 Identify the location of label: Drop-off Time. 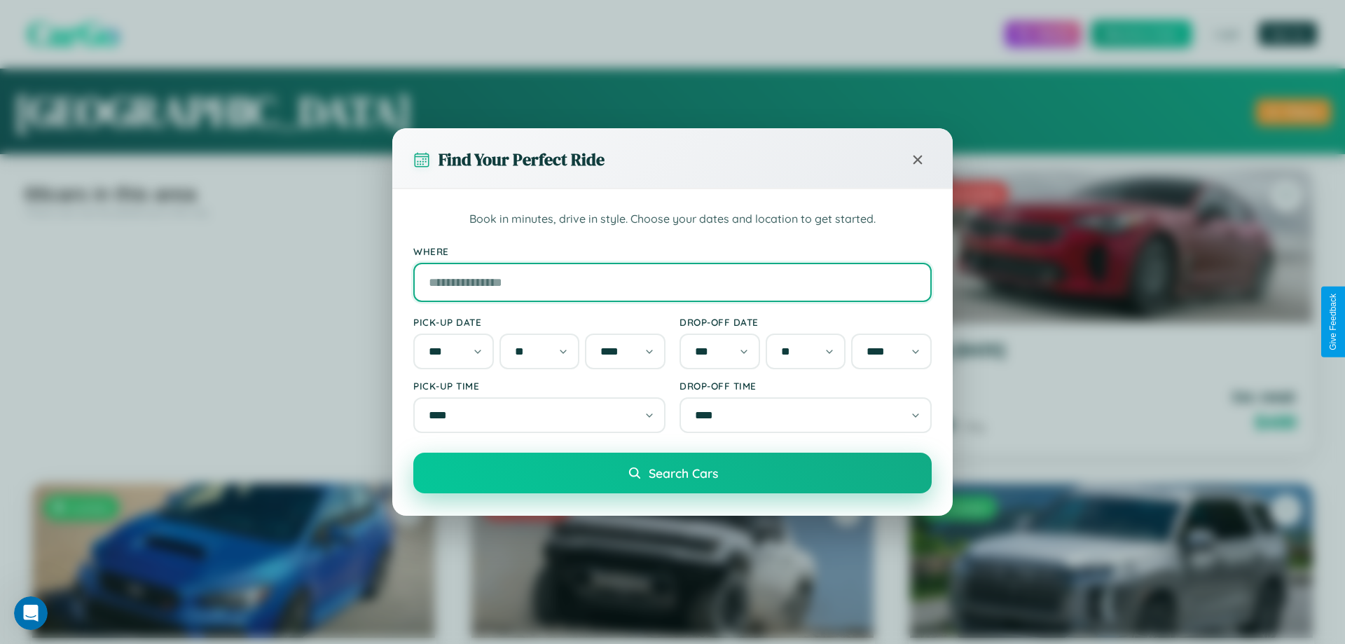
(805, 385).